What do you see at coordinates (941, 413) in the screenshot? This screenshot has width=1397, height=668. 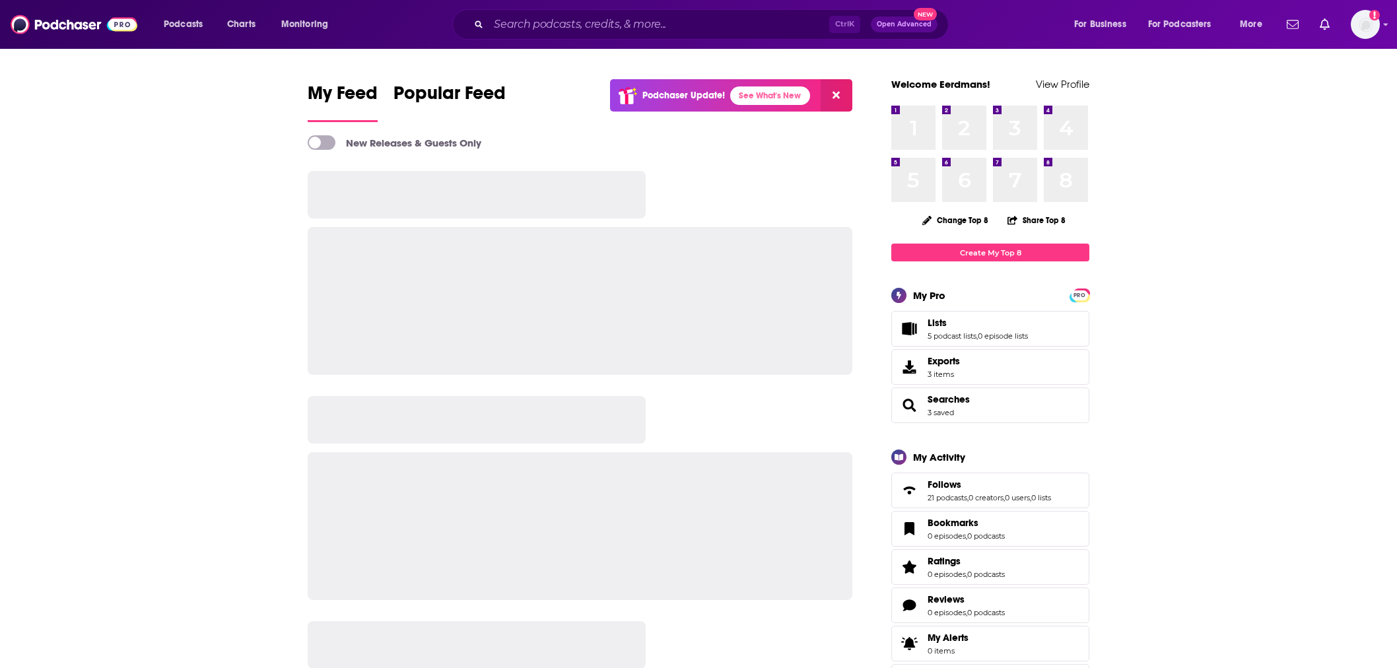 I see `a: 3 saved` at bounding box center [941, 413].